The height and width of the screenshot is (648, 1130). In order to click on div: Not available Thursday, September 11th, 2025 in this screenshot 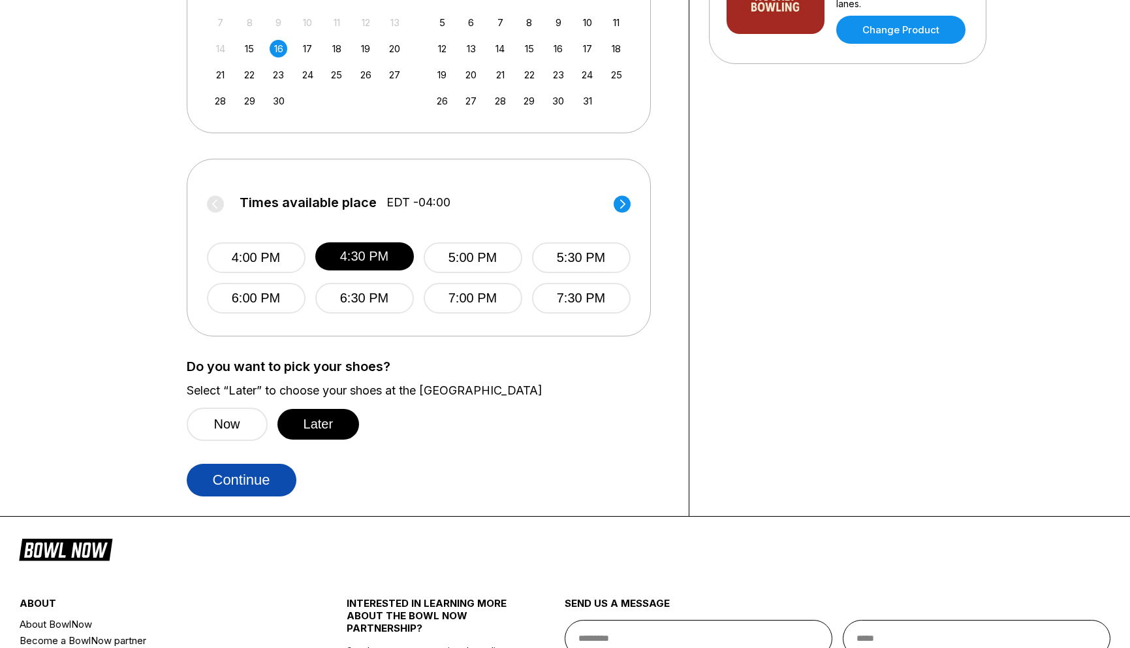, I will do `click(336, 22)`.